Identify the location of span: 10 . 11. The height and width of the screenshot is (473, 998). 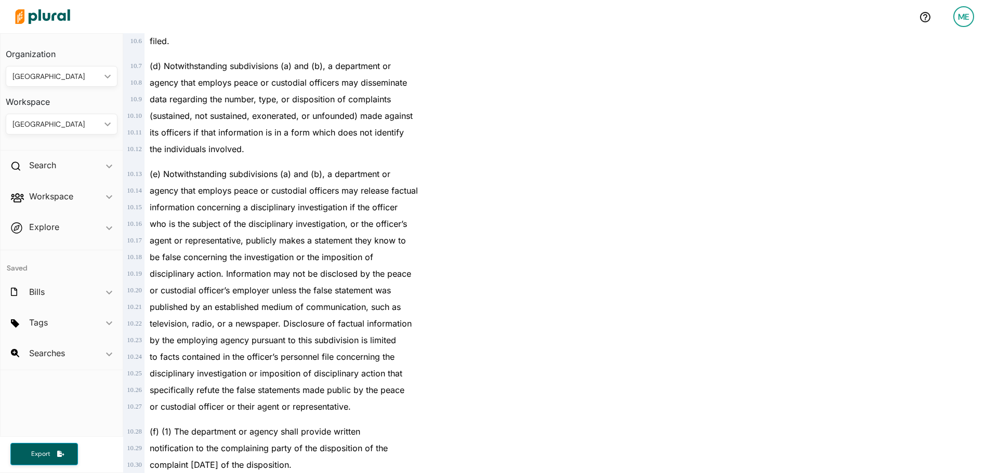
(135, 133).